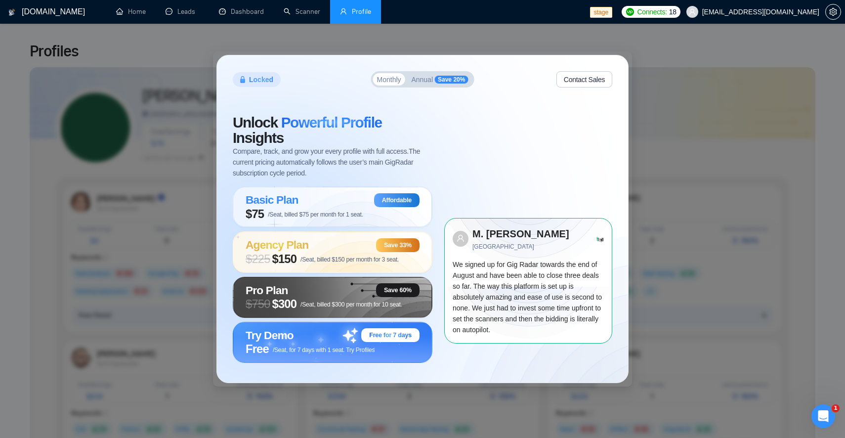 The height and width of the screenshot is (438, 845). Describe the element at coordinates (352, 305) in the screenshot. I see `span: /Seat, billed $300 per month for 10 seat.` at that location.